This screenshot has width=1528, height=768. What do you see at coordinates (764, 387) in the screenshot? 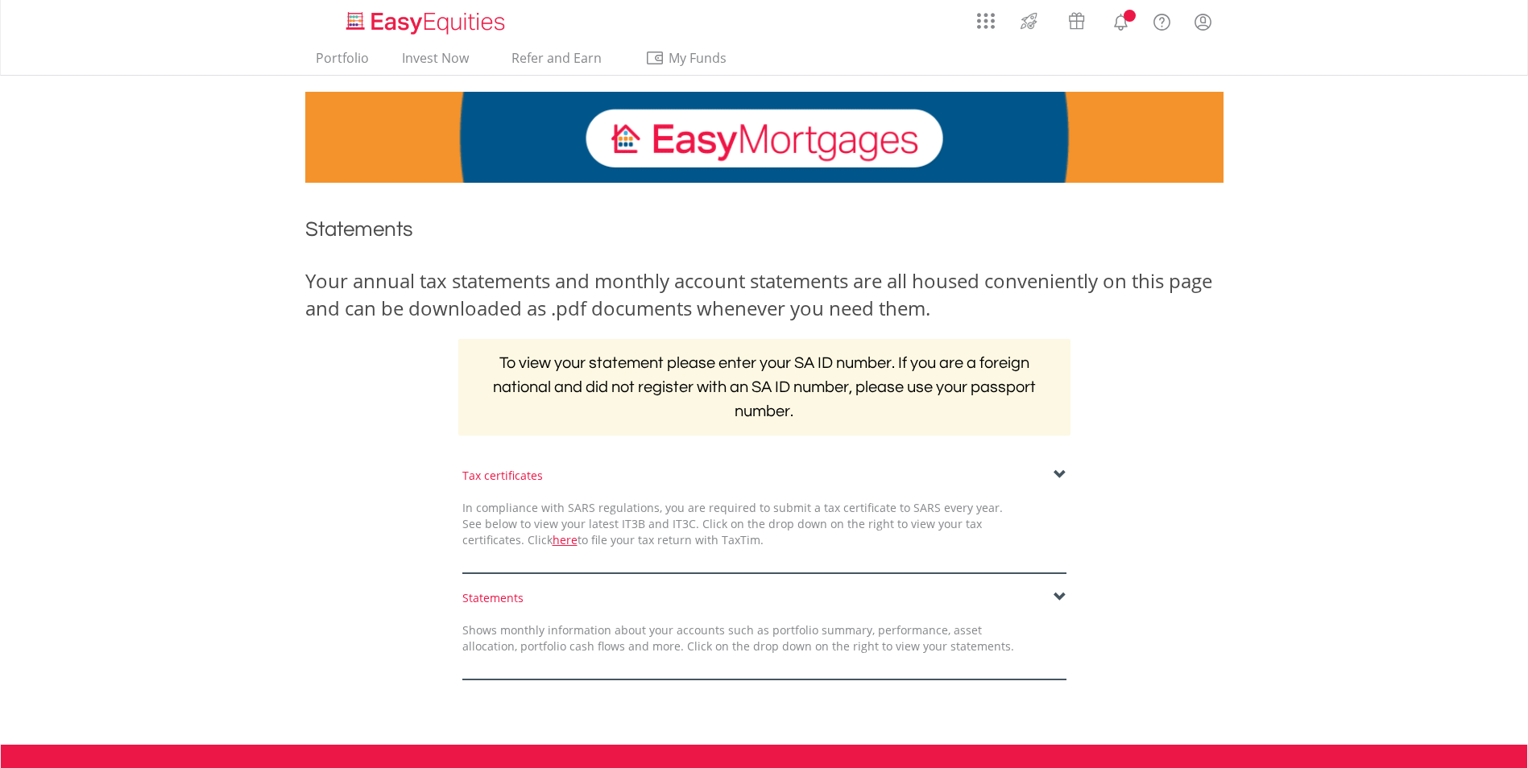
I see `h2: To view your statement please enter your SA ID number. If you are a foreign national and did not ...` at bounding box center [764, 387].